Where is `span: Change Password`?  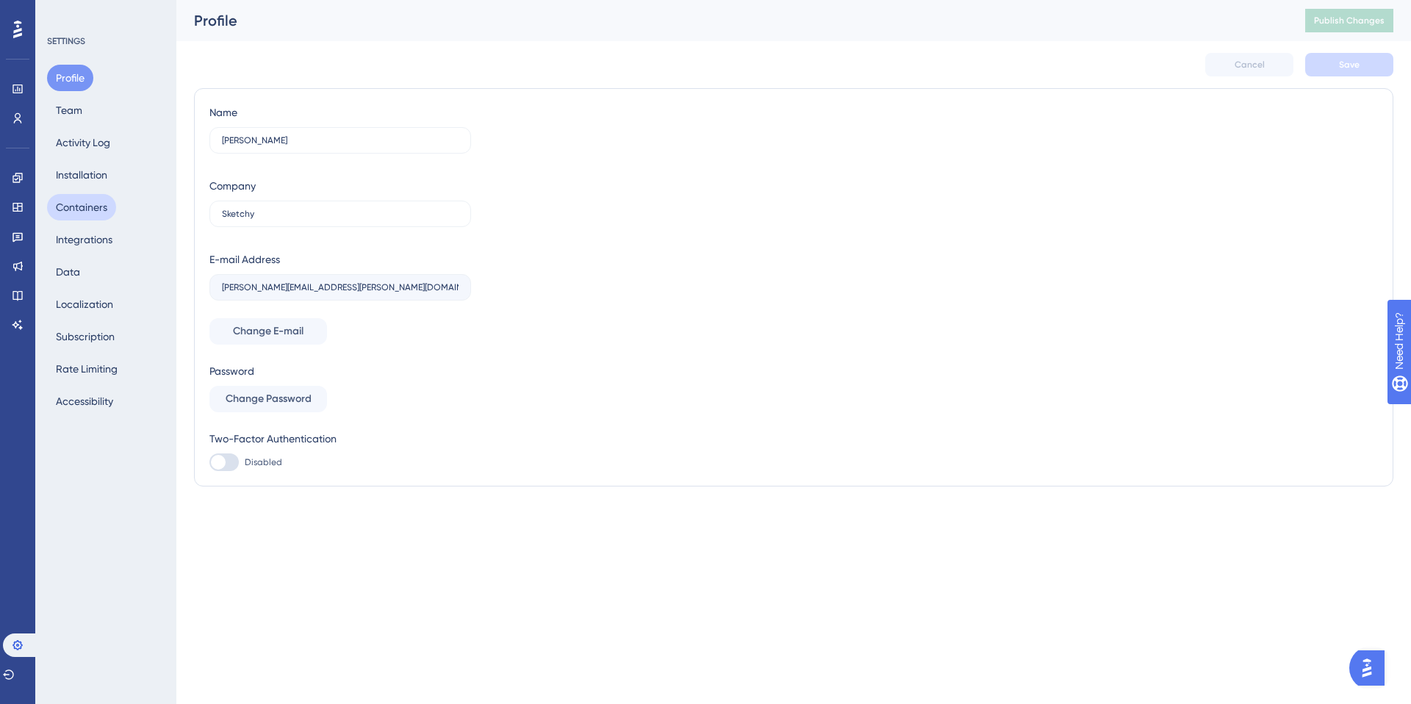 span: Change Password is located at coordinates (268, 399).